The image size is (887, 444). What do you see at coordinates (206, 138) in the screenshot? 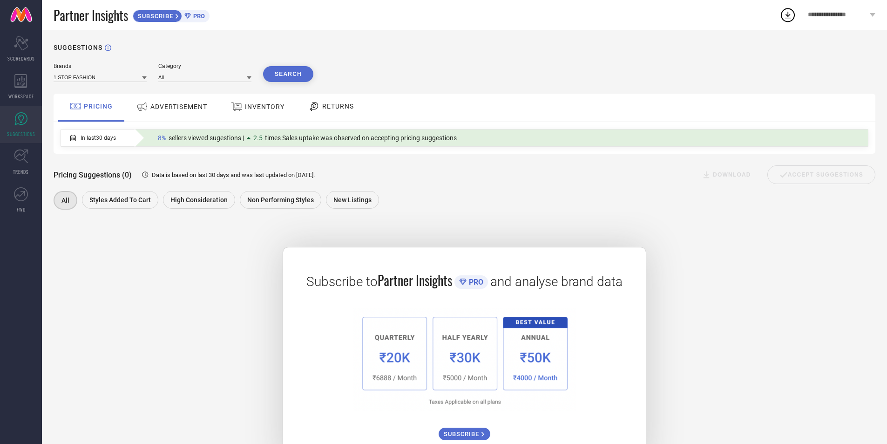
I see `span: sellers viewed sugestions |` at bounding box center [206, 138].